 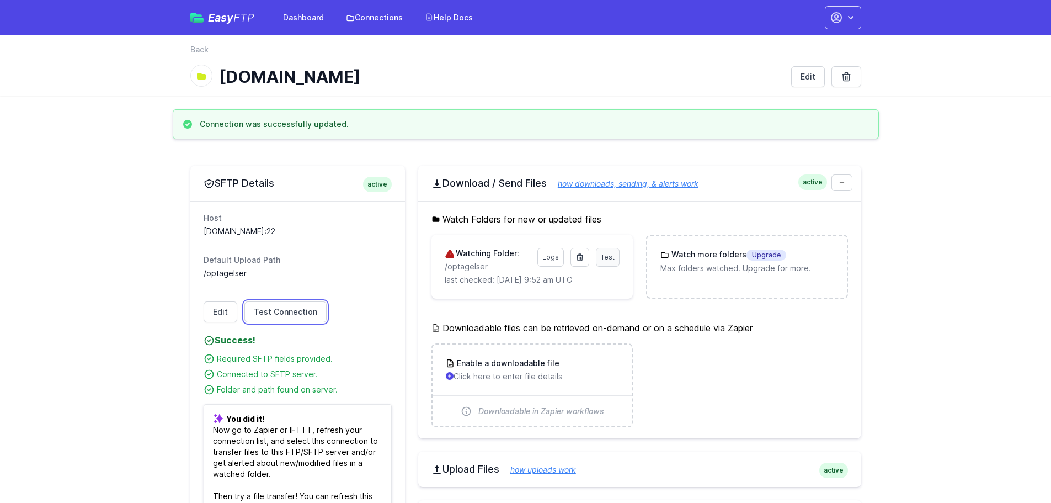 What do you see at coordinates (532, 385) in the screenshot?
I see `a: Enable a downloadable file Click here to enter file details Downloadable in Zapier workflows` at bounding box center [532, 385].